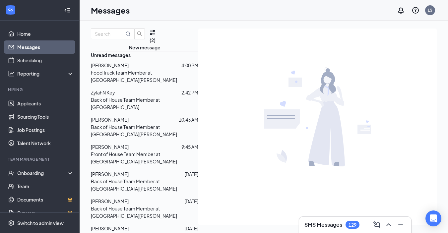 This screenshot has height=233, width=448. Describe the element at coordinates (190, 65) in the screenshot. I see `p: 4:00 PM` at that location.